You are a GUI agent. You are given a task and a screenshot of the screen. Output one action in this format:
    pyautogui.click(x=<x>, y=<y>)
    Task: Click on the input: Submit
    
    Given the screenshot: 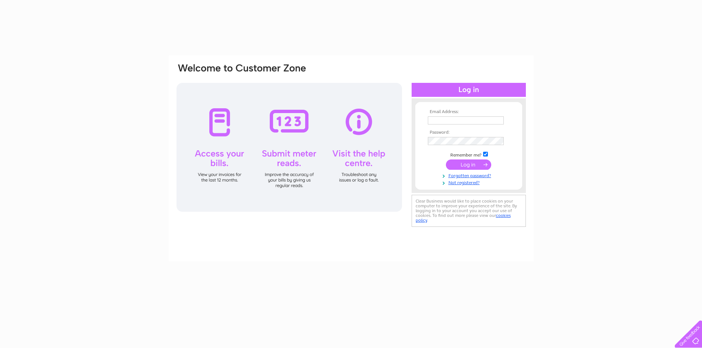 What is the action you would take?
    pyautogui.click(x=468, y=165)
    